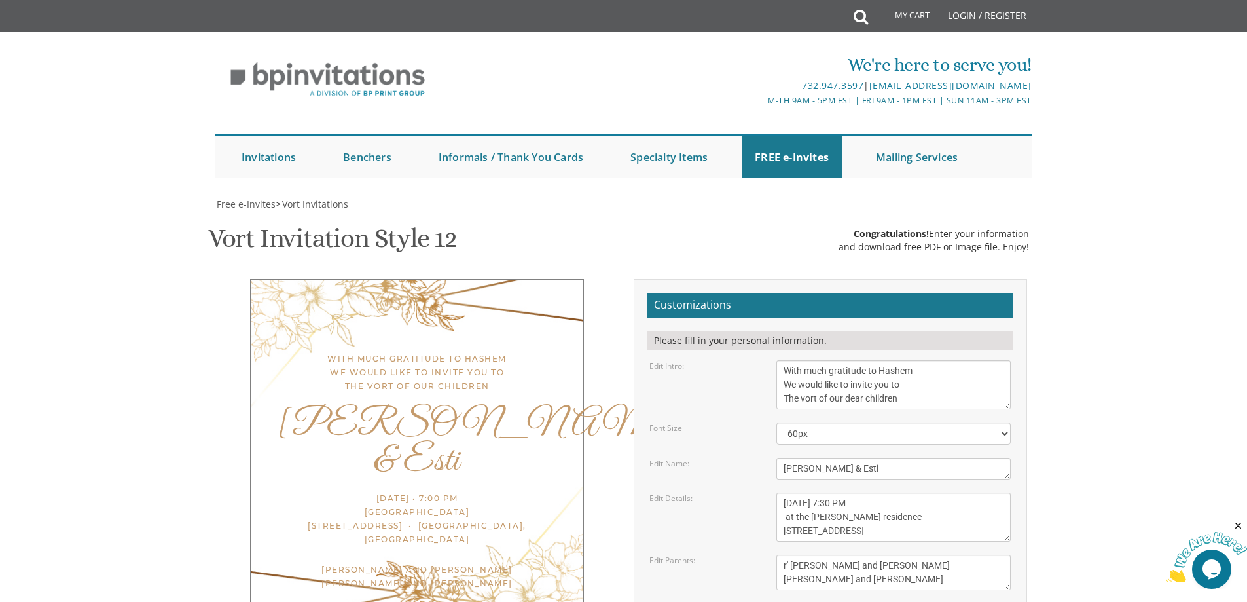 This screenshot has height=602, width=1247. I want to click on label: Edit Details:, so click(671, 497).